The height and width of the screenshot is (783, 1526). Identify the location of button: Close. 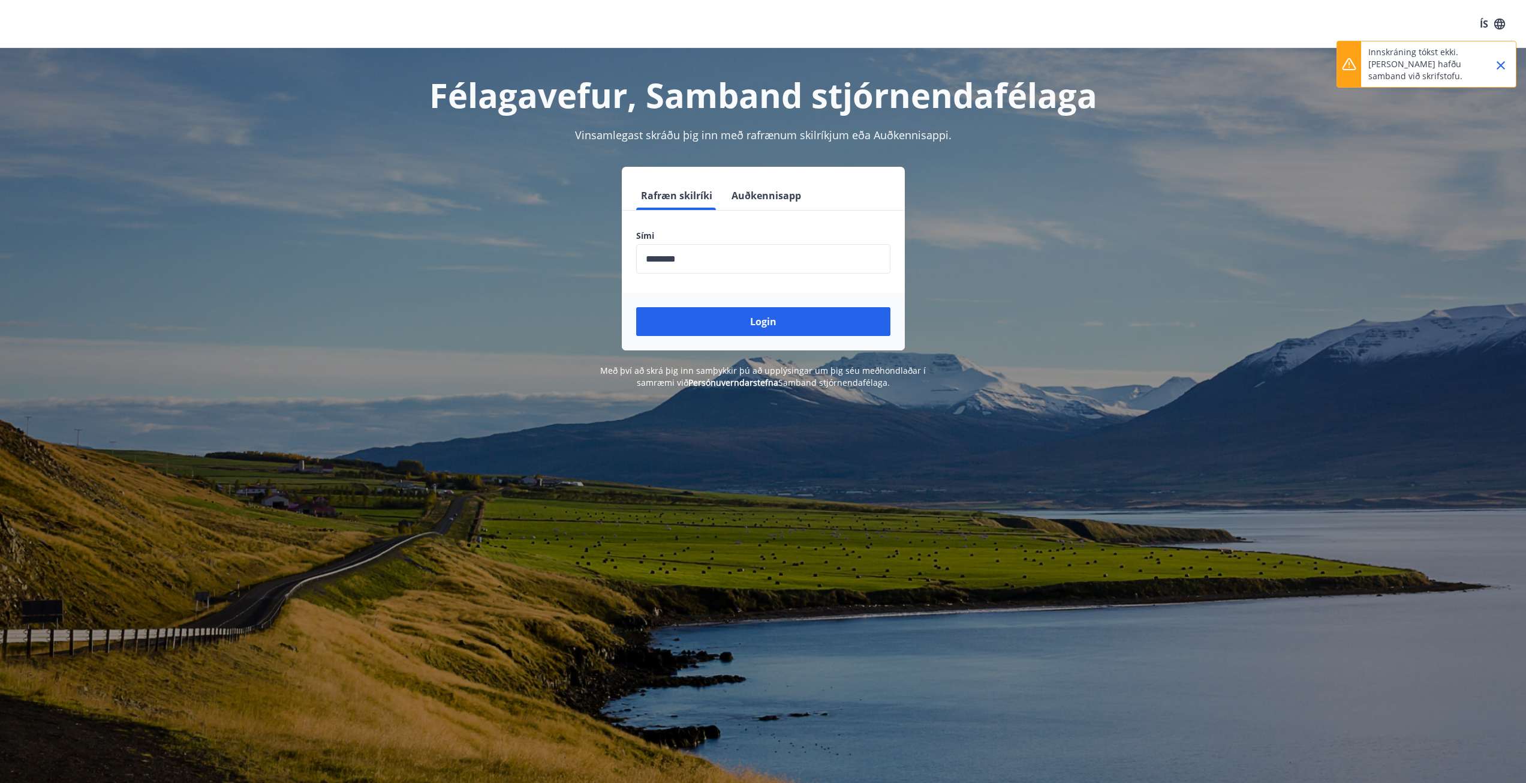
(1501, 65).